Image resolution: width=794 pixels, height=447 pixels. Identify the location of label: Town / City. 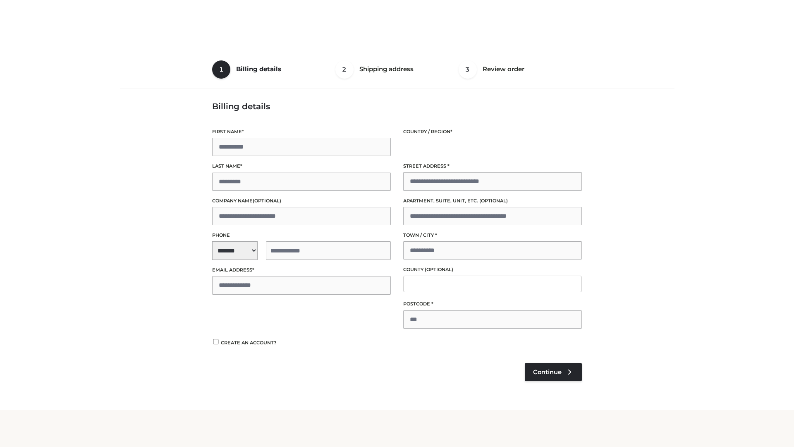
(493, 235).